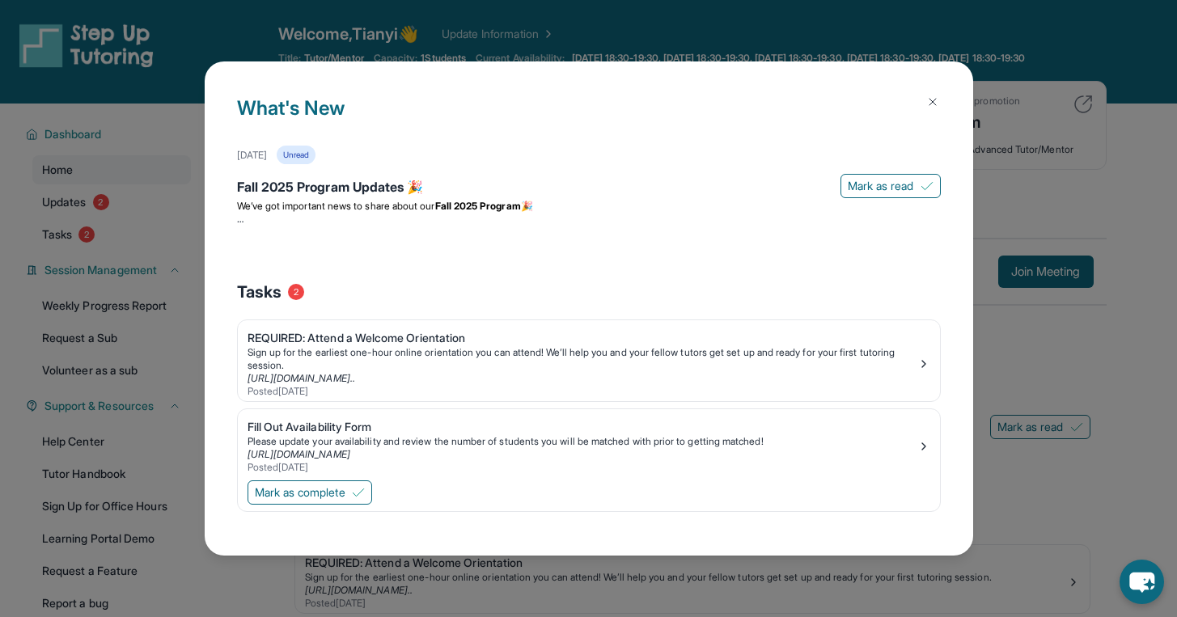 This screenshot has height=617, width=1177. I want to click on span: Mark as complete, so click(300, 493).